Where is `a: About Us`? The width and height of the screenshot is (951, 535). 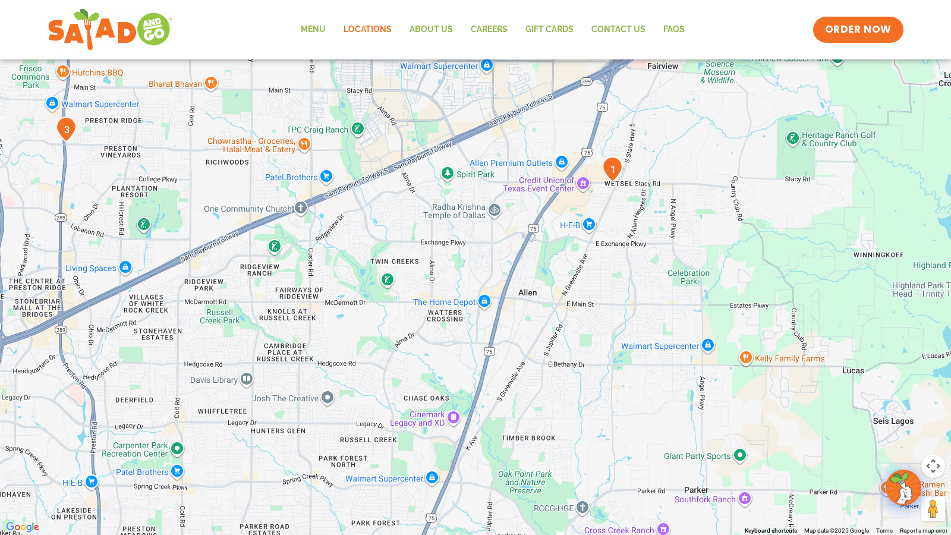
a: About Us is located at coordinates (431, 30).